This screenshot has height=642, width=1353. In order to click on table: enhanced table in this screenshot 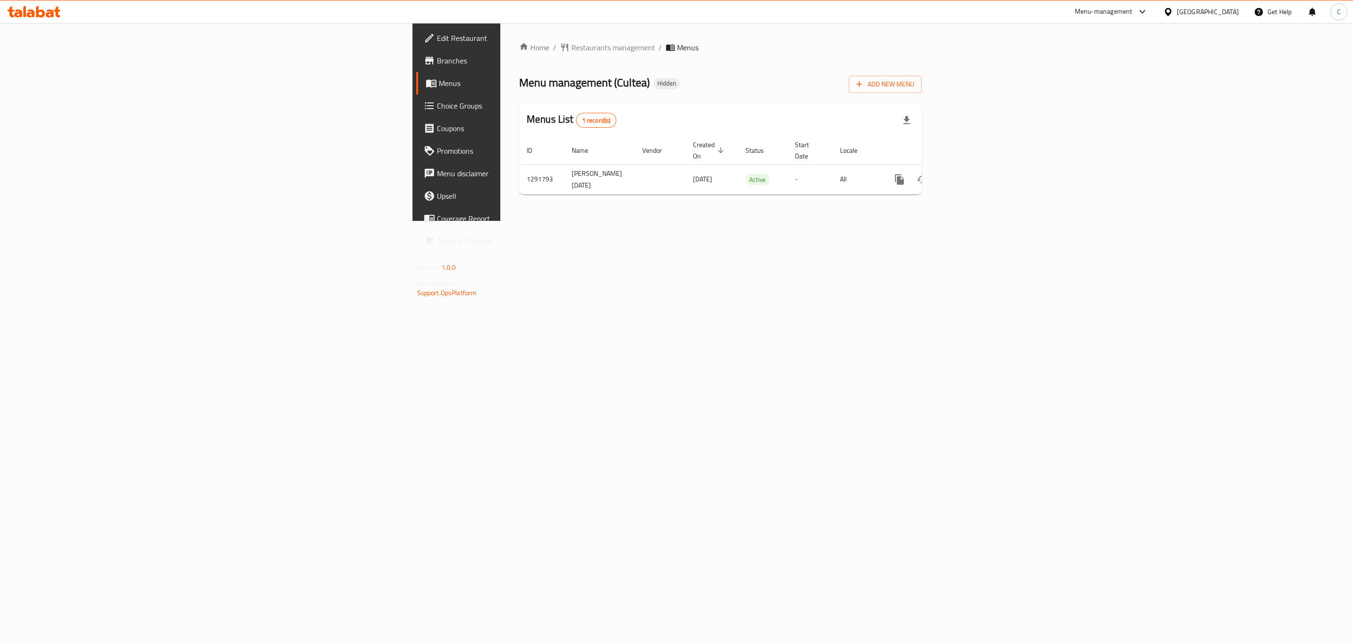, I will do `click(752, 165)`.